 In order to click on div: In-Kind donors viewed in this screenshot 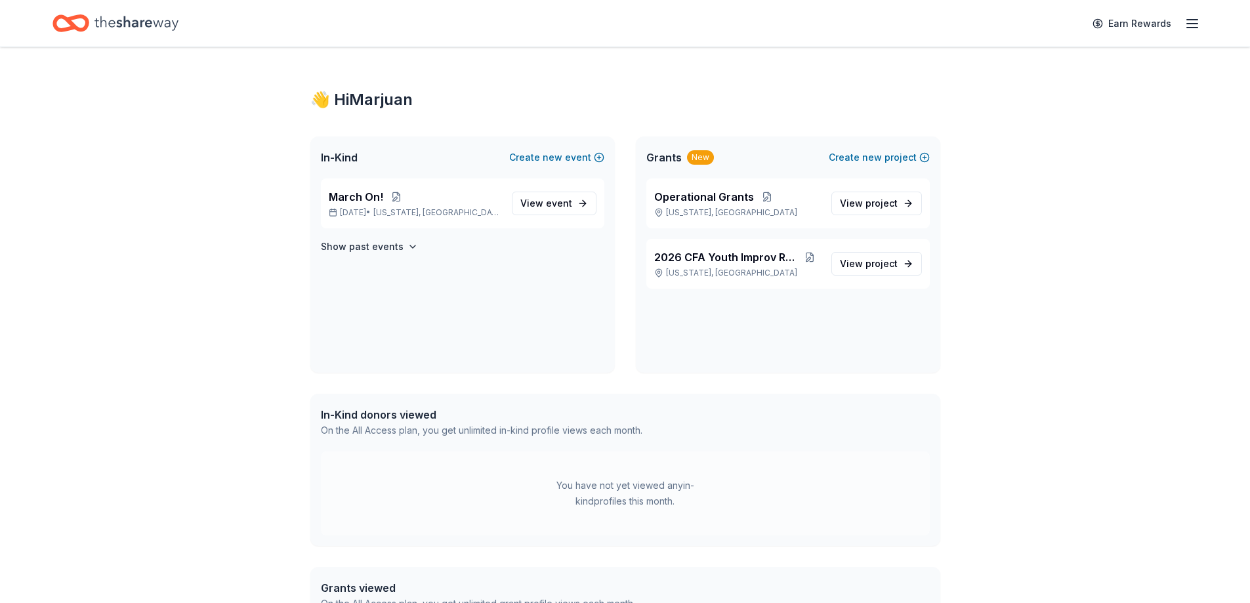, I will do `click(481, 415)`.